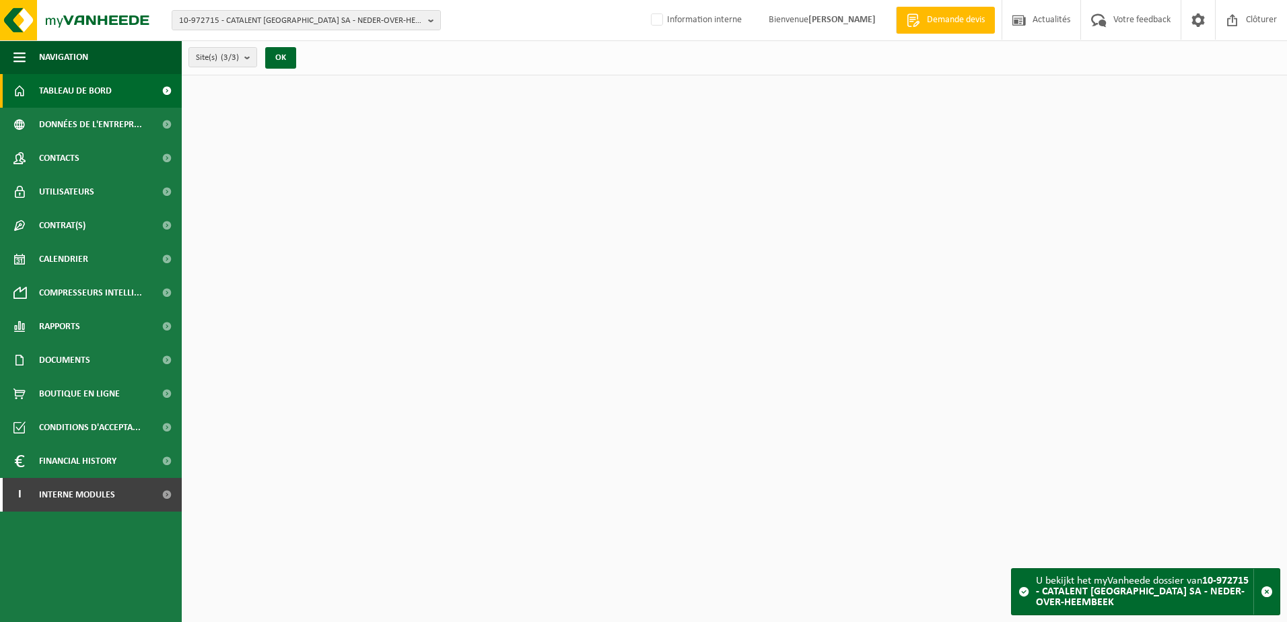 The image size is (1287, 622). What do you see at coordinates (75, 91) in the screenshot?
I see `span: Tableau de bord` at bounding box center [75, 91].